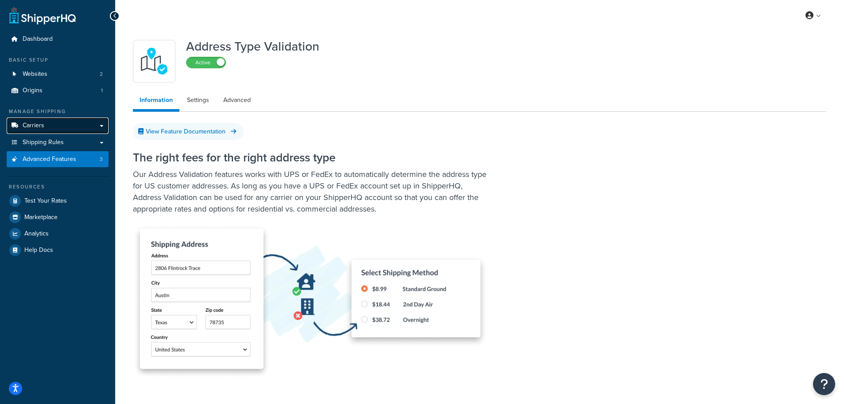  What do you see at coordinates (824, 384) in the screenshot?
I see `button: Open Resource Center` at bounding box center [824, 384].